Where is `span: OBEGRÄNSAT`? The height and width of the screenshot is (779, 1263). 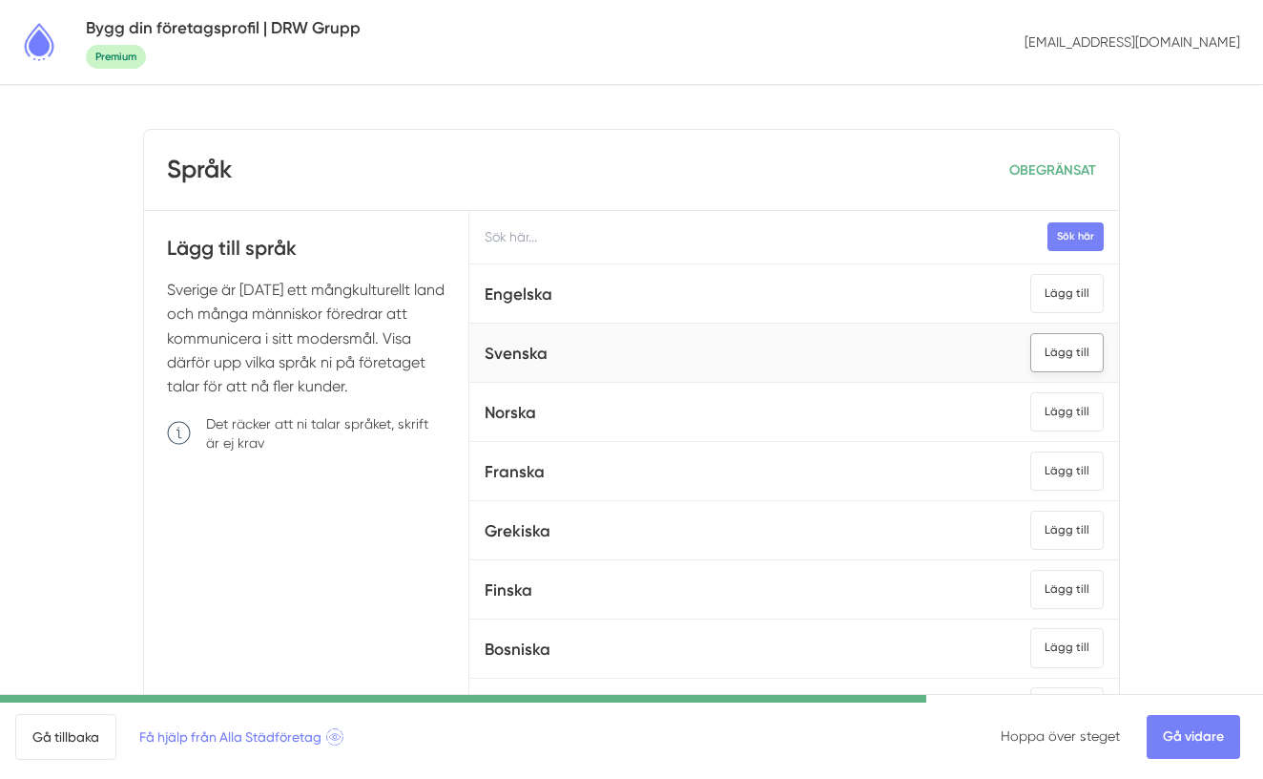
span: OBEGRÄNSAT is located at coordinates (1052, 170).